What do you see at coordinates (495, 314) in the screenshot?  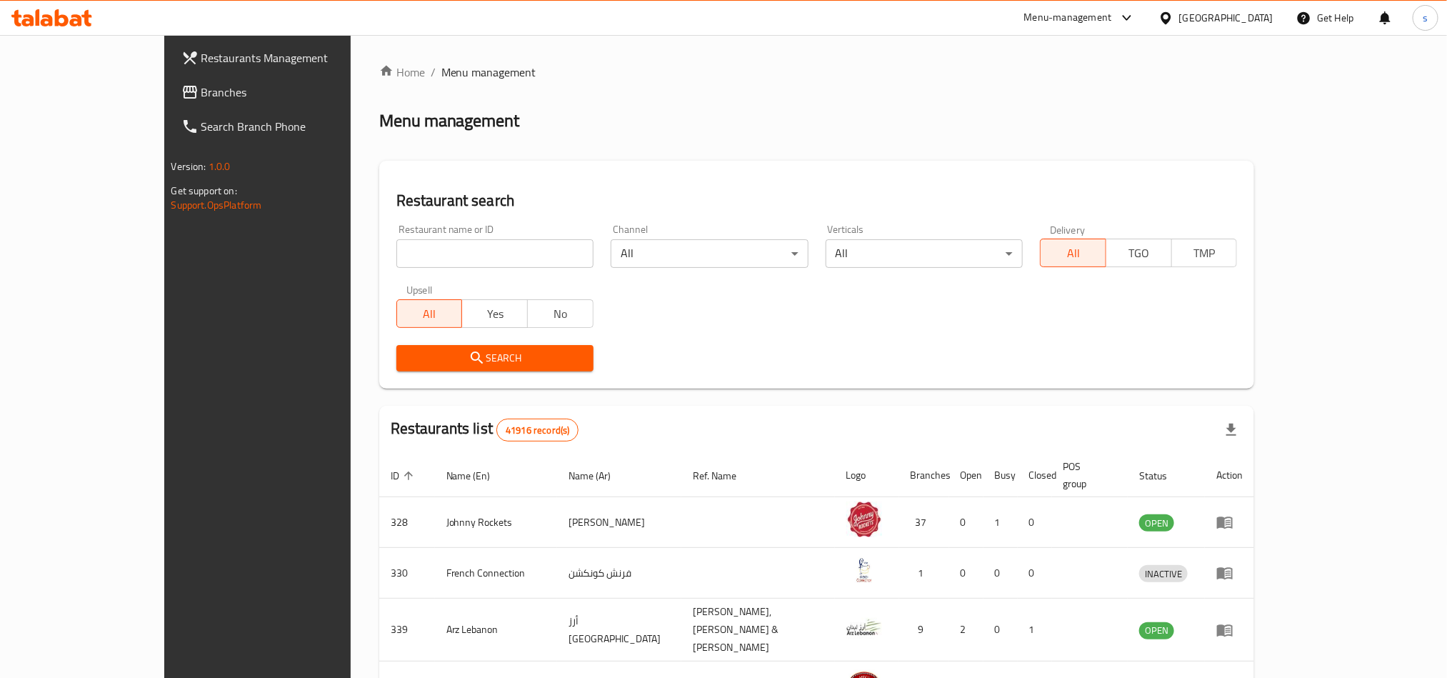 I see `span: Yes` at bounding box center [495, 314].